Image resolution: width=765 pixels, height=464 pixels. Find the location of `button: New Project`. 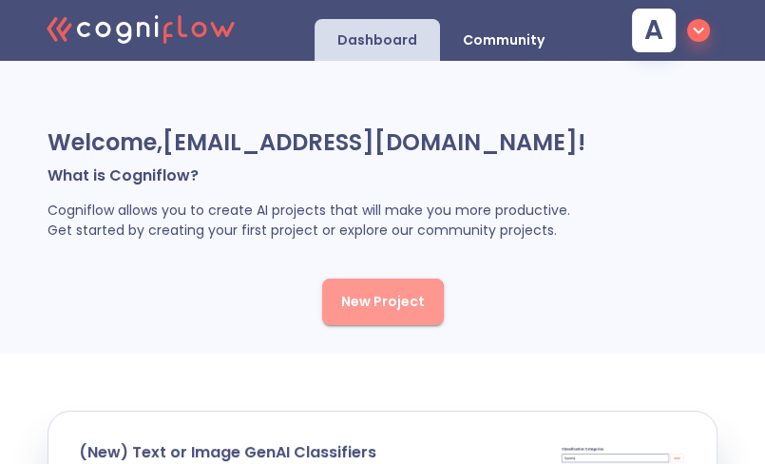

button: New Project is located at coordinates (383, 301).